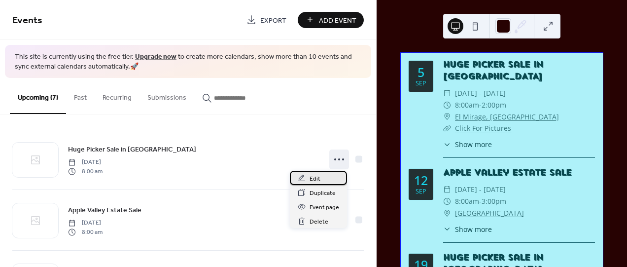 This screenshot has height=267, width=627. I want to click on span: Edit, so click(315, 178).